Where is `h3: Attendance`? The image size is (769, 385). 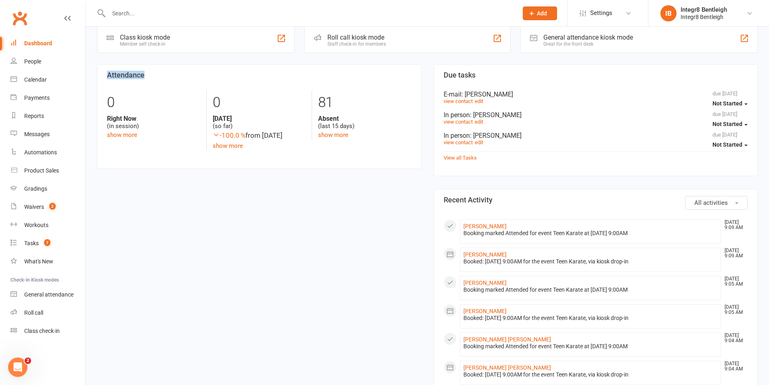 h3: Attendance is located at coordinates (259, 75).